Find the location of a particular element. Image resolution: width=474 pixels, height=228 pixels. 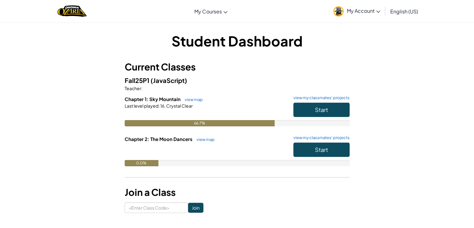

span: (JavaScript) is located at coordinates (169, 80).